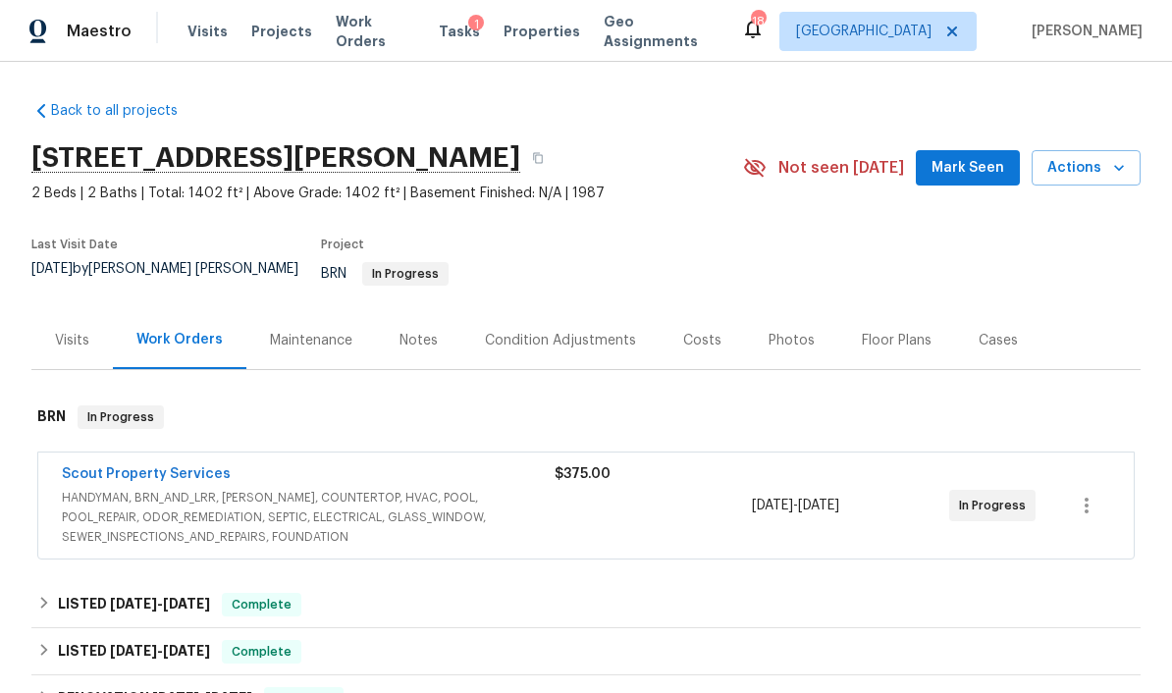 Image resolution: width=1172 pixels, height=693 pixels. What do you see at coordinates (385, 274) in the screenshot?
I see `span: BRN` at bounding box center [385, 274].